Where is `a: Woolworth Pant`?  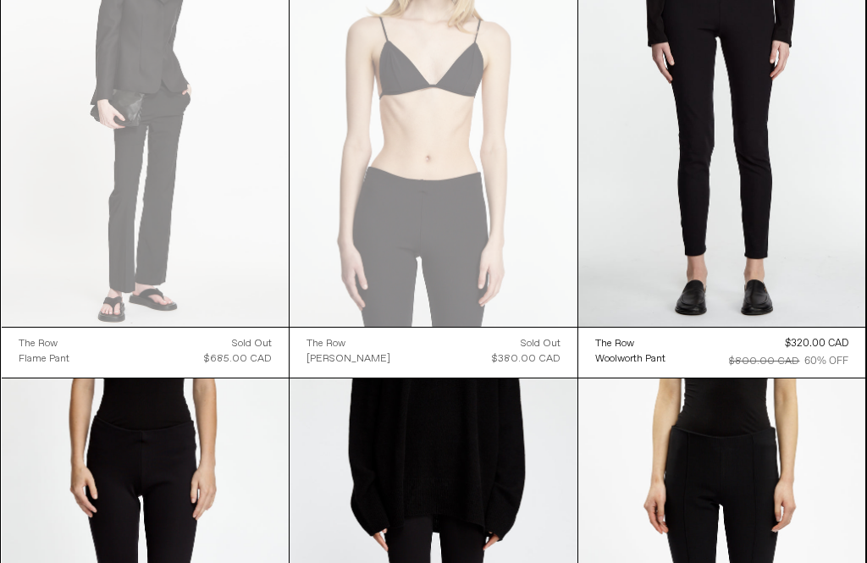
a: Woolworth Pant is located at coordinates (630, 359).